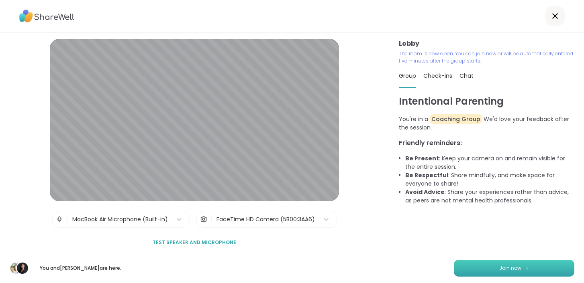 The height and width of the screenshot is (283, 584). I want to click on img: achou06, so click(16, 269).